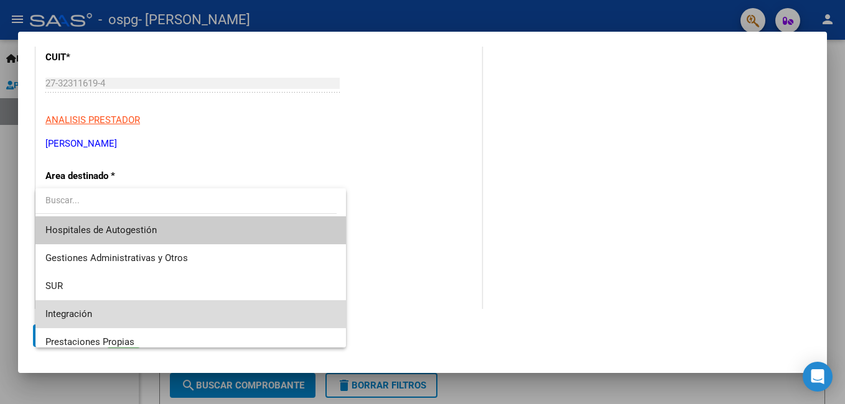  Describe the element at coordinates (68, 314) in the screenshot. I see `span: Integración` at that location.